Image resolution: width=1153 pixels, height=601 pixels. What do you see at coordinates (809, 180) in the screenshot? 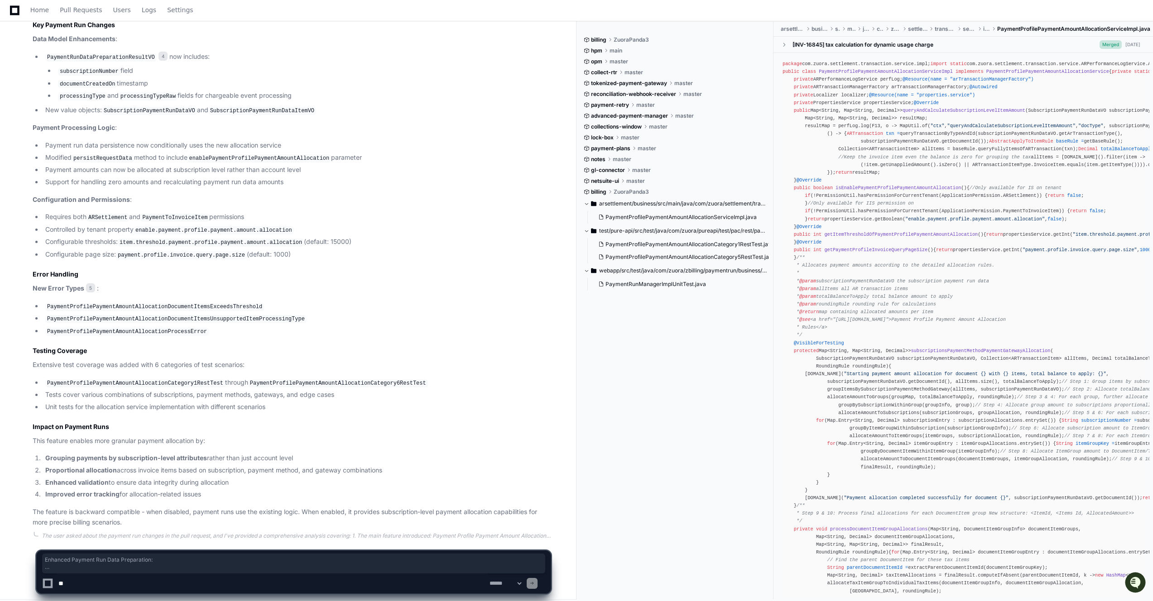
I see `span: @Override` at bounding box center [809, 180].